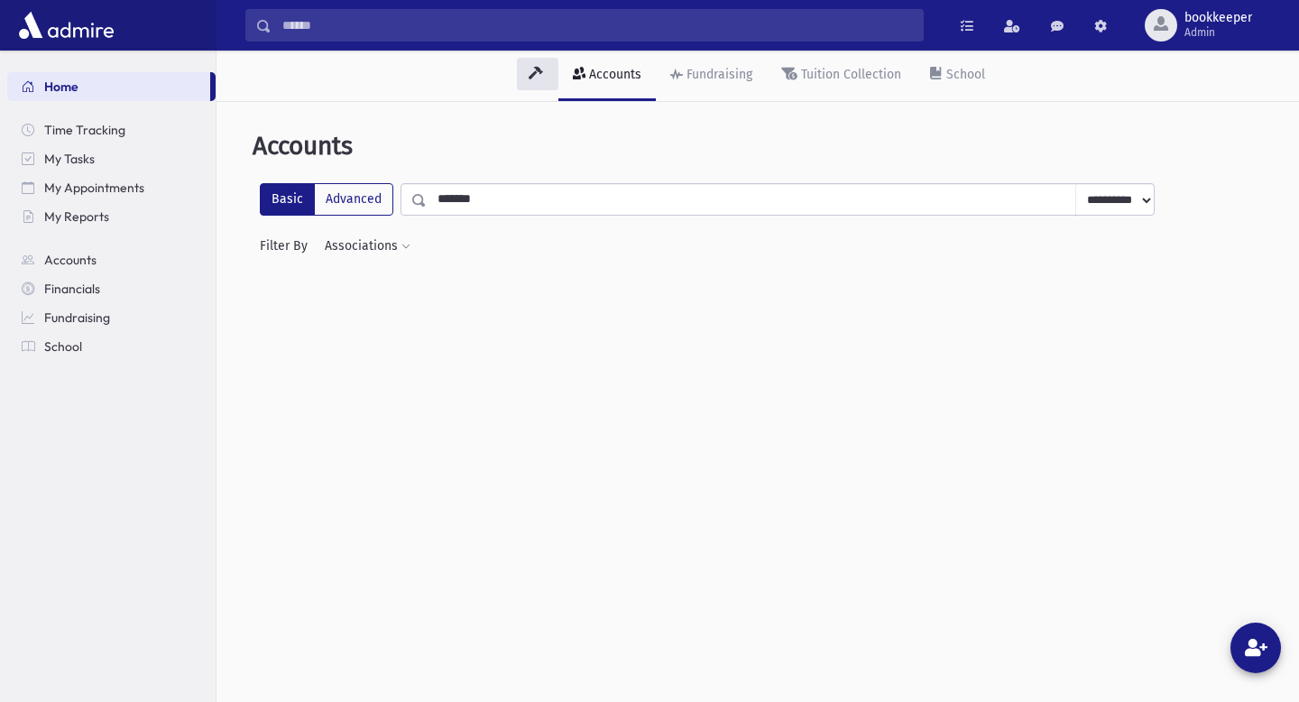  I want to click on div: School, so click(963, 74).